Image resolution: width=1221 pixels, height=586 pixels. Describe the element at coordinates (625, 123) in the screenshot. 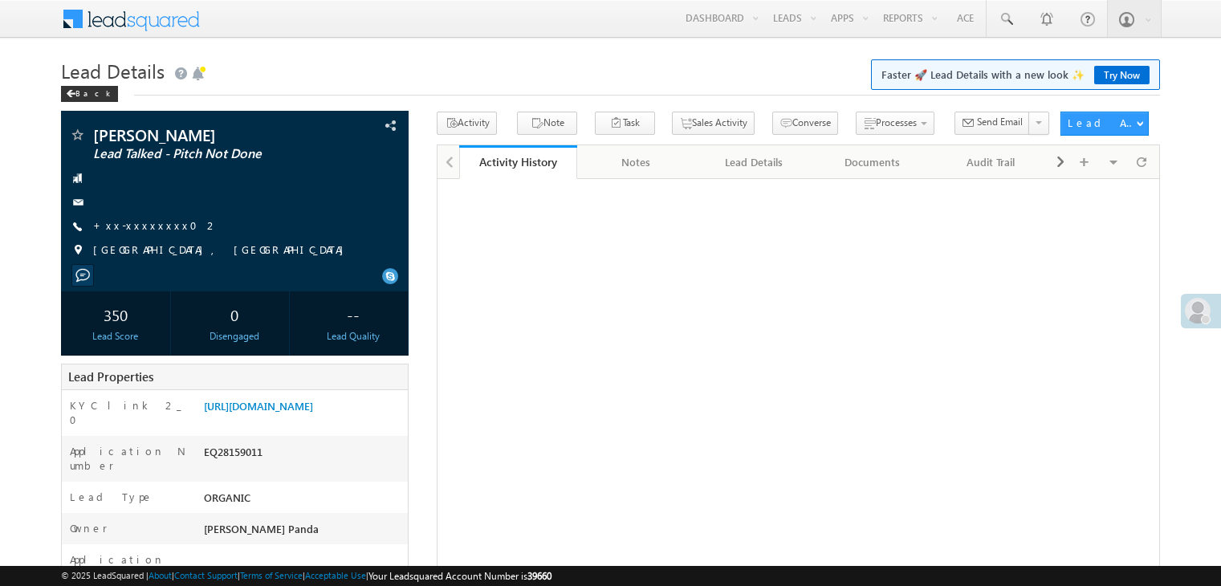

I see `button: Task` at that location.